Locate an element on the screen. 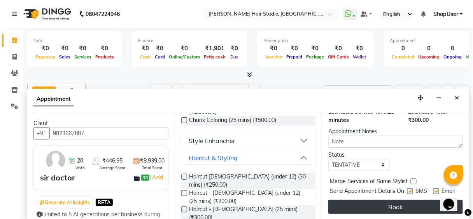  span: ₹0 is located at coordinates (145, 177).